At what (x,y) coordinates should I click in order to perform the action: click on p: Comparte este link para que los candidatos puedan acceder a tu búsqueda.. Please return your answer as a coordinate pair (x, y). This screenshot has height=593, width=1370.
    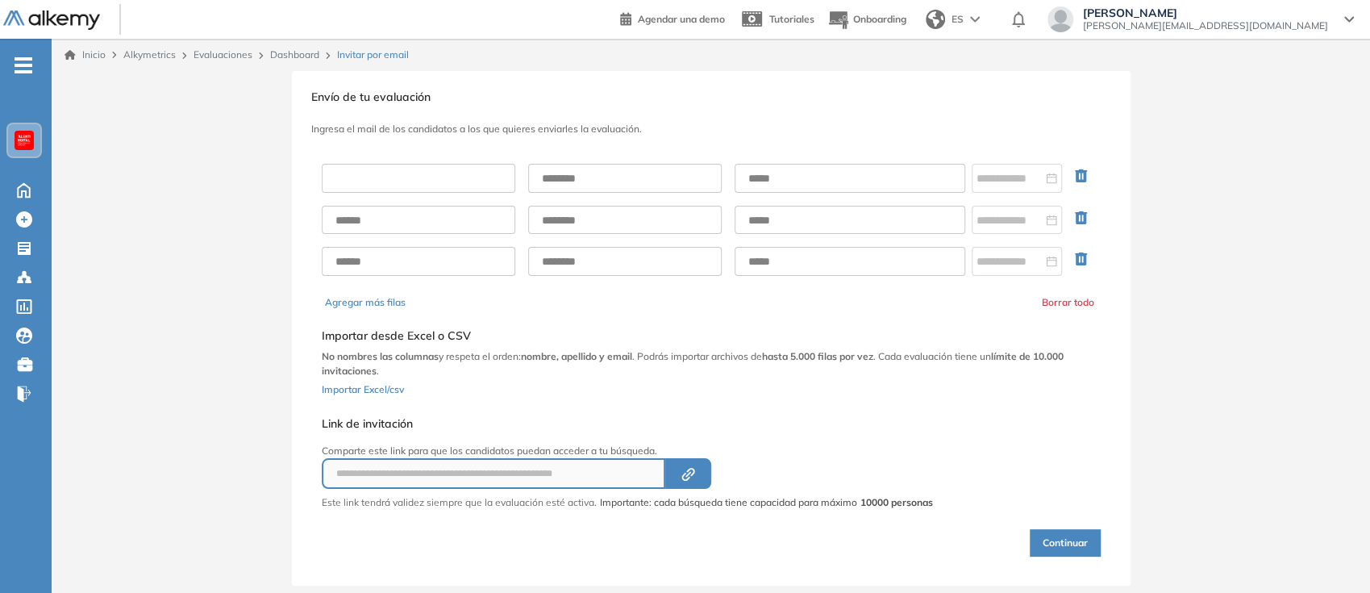
    Looking at the image, I should click on (627, 451).